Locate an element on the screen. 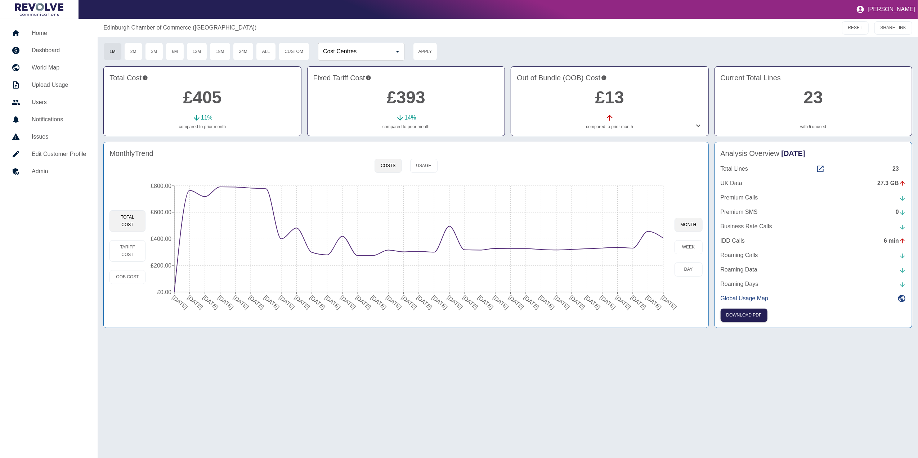  h5: Edit Customer Profile is located at coordinates (59, 154).